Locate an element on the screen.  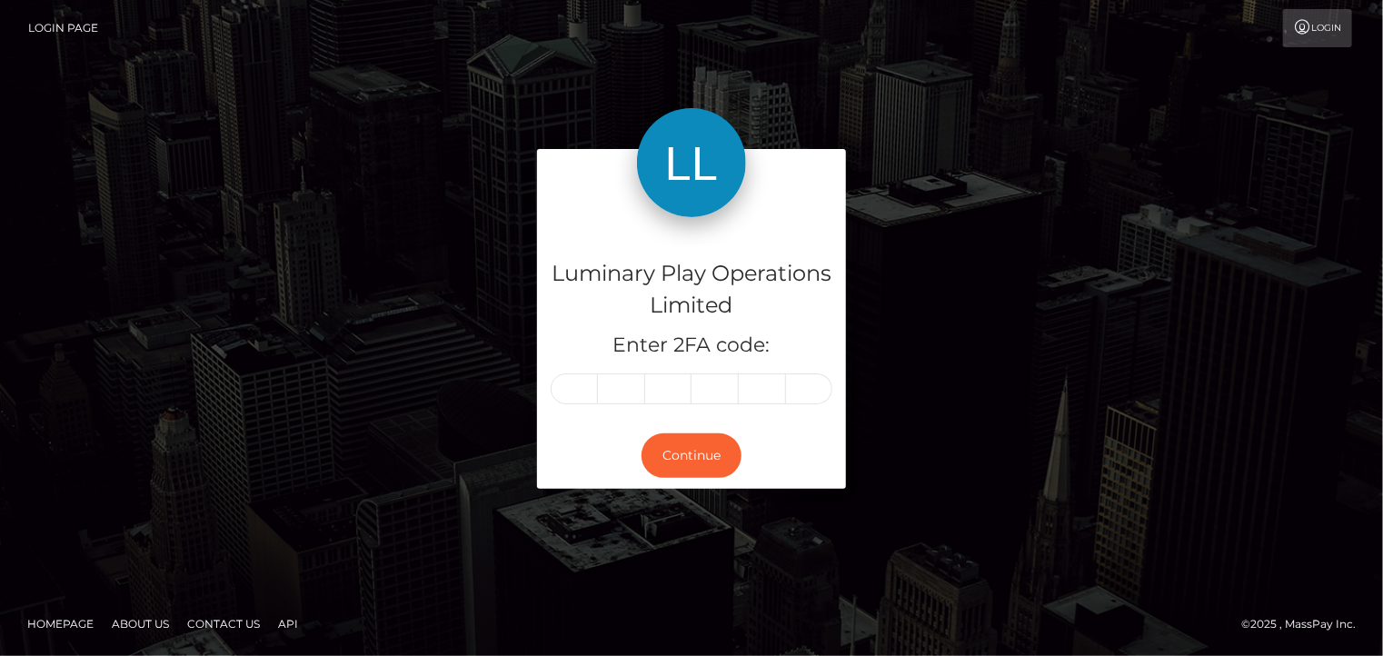
div: © 2025 , MassPay Inc. is located at coordinates (1304, 624).